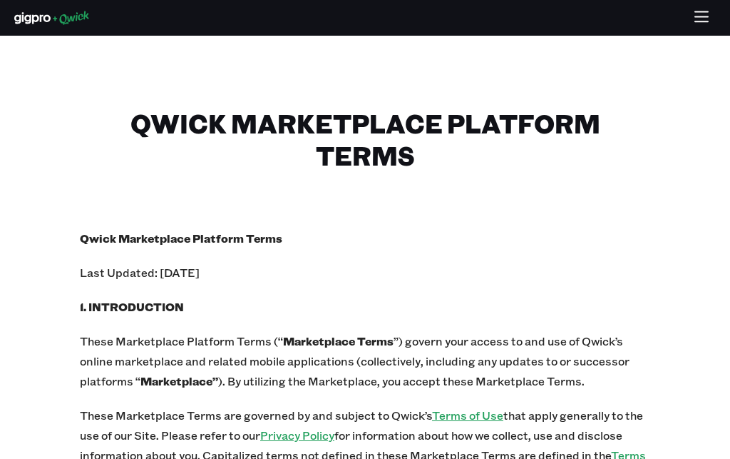  What do you see at coordinates (365, 139) in the screenshot?
I see `h1: Qwick Marketplace Platform Terms` at bounding box center [365, 139].